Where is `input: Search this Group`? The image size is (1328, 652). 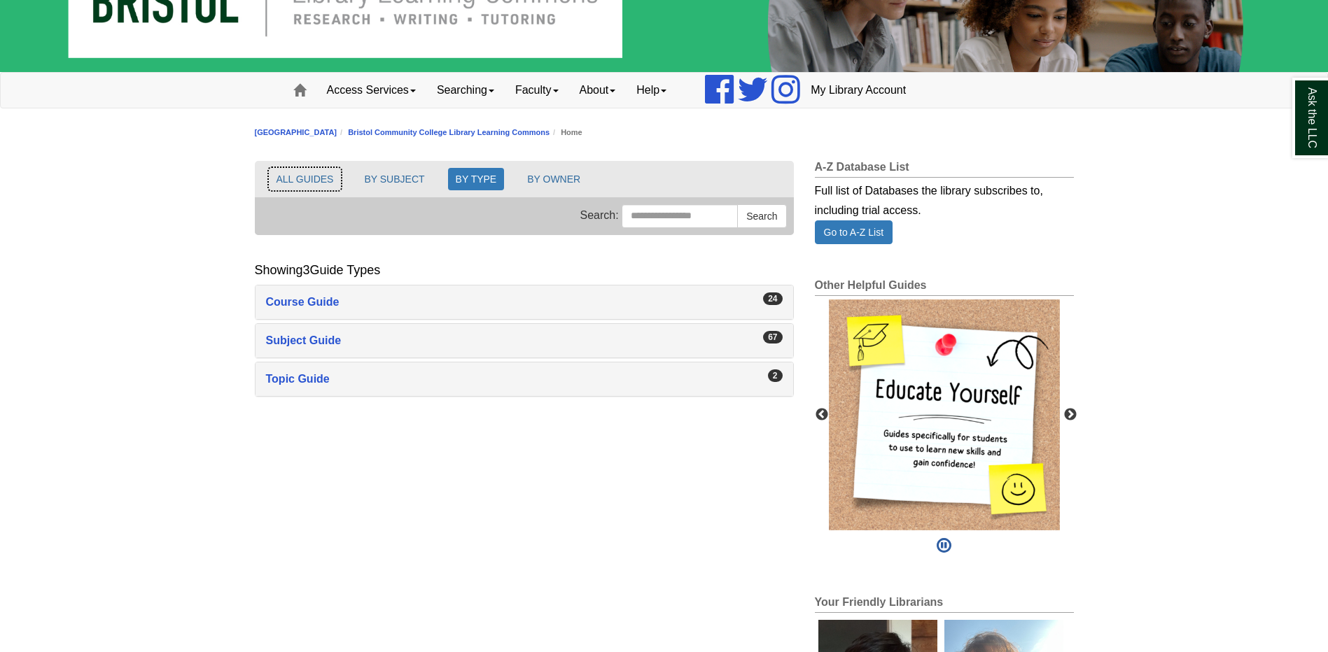
input: Search this Group is located at coordinates (680, 216).